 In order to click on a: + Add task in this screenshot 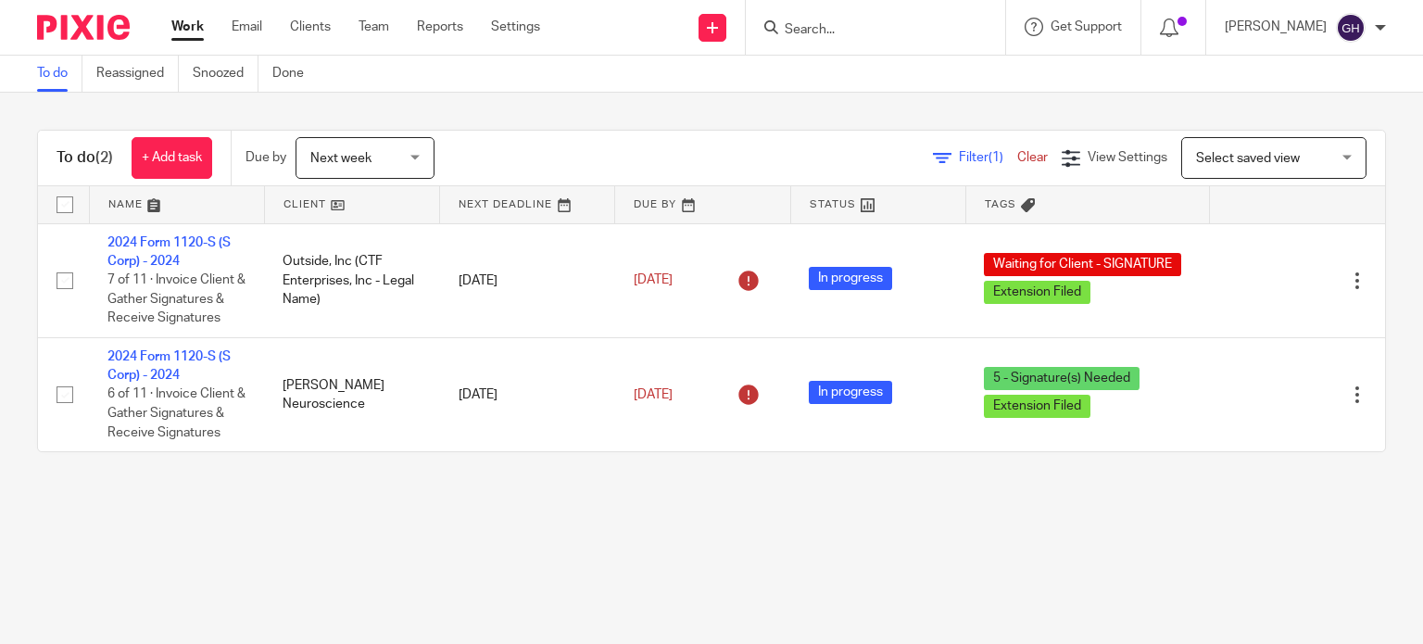, I will do `click(171, 158)`.